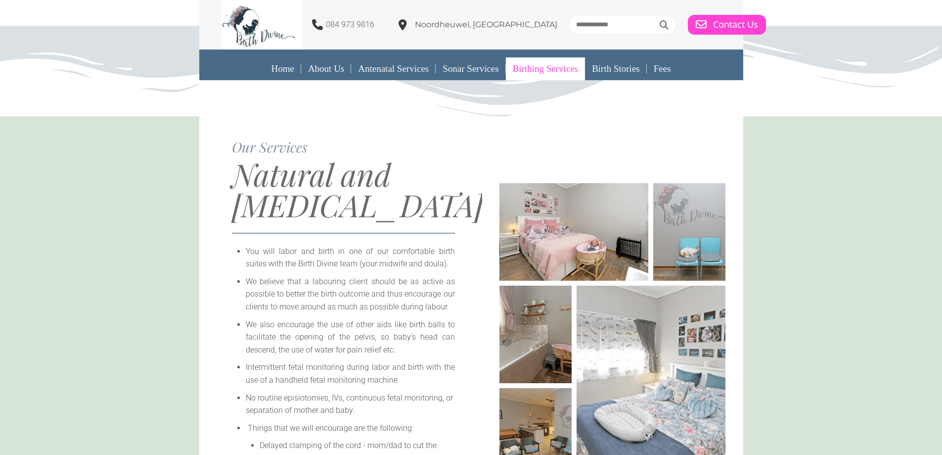  Describe the element at coordinates (662, 69) in the screenshot. I see `a: Fees` at that location.